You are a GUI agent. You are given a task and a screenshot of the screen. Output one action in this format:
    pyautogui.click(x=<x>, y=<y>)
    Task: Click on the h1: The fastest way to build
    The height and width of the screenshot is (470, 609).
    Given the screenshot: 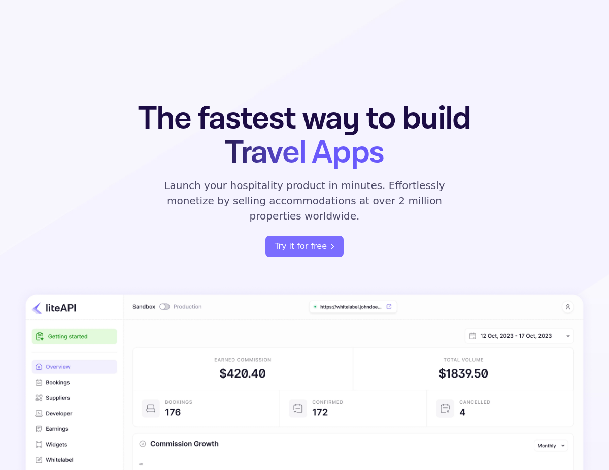 What is the action you would take?
    pyautogui.click(x=305, y=136)
    